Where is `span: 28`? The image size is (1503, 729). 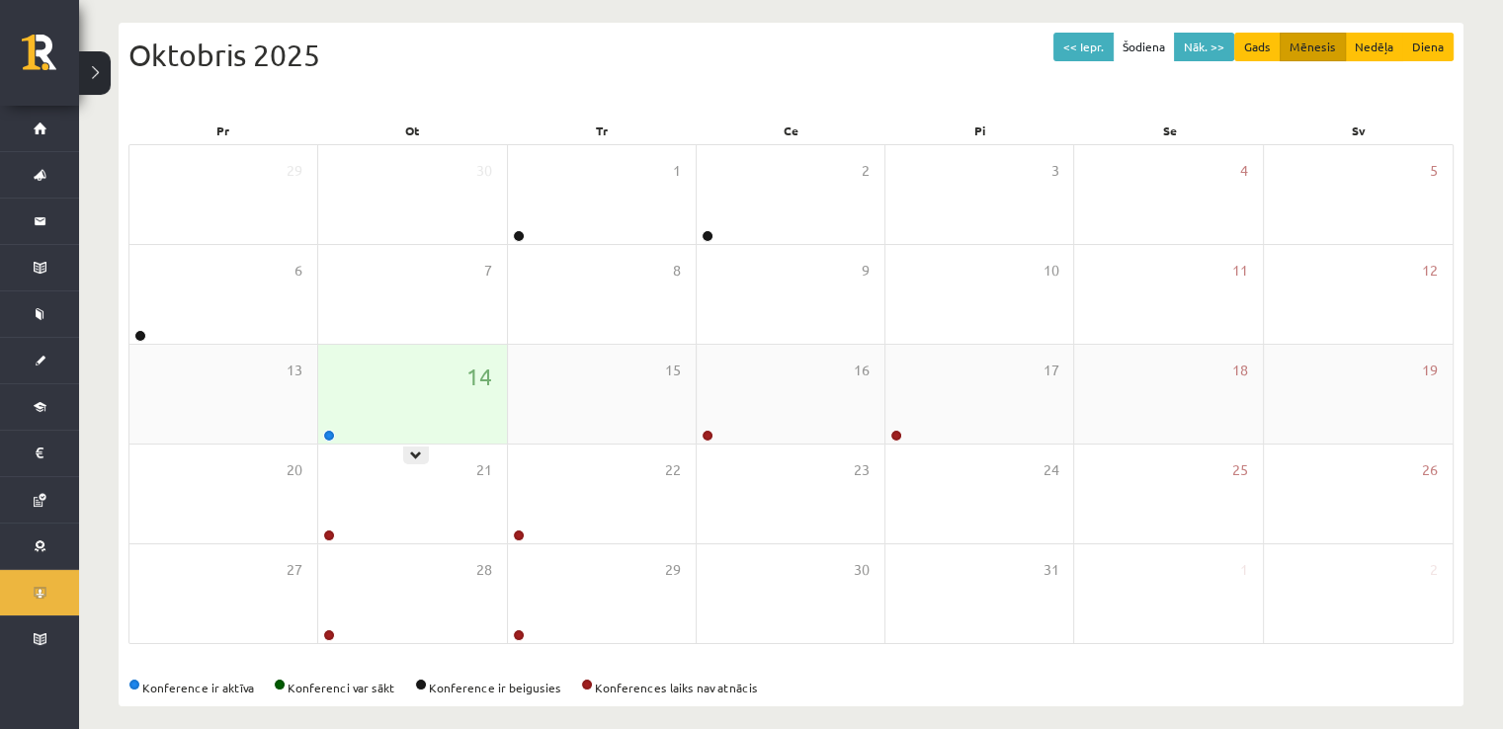 span: 28 is located at coordinates (484, 570).